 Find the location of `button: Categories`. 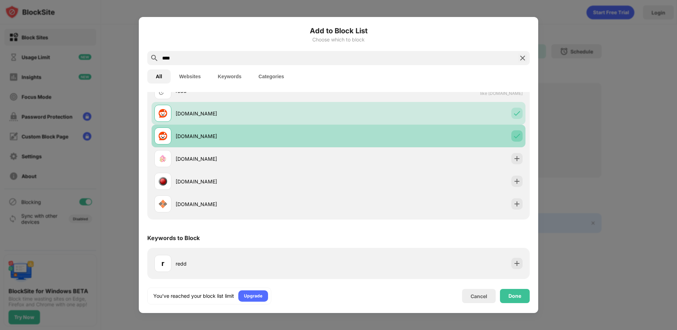

button: Categories is located at coordinates (271, 76).